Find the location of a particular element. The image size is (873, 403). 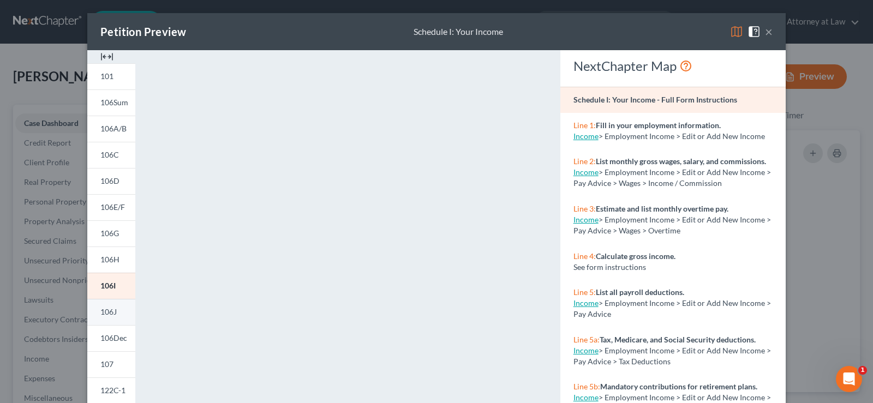

span: Line 1: is located at coordinates (584, 125).